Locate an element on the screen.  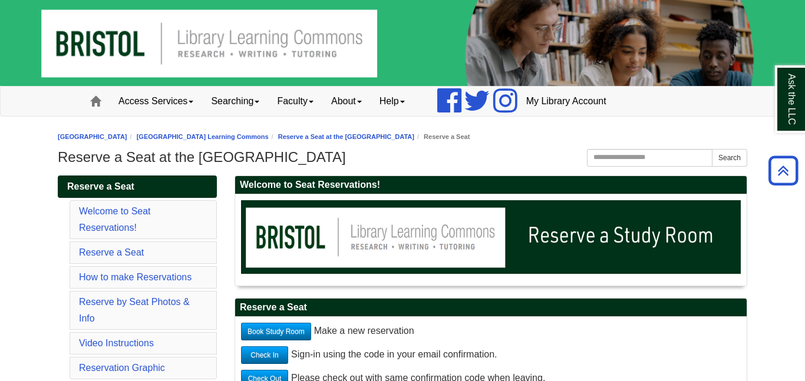
a: How to make Reservations is located at coordinates (135, 277).